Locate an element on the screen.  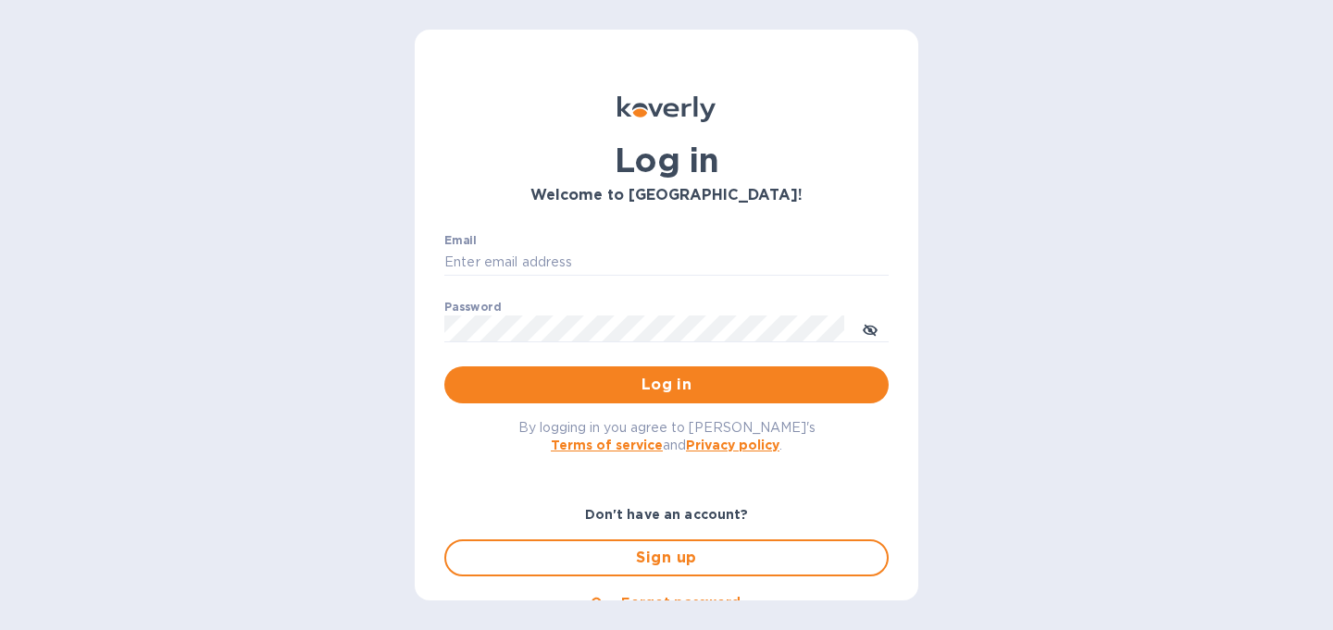
u: Forgot password is located at coordinates (680, 603).